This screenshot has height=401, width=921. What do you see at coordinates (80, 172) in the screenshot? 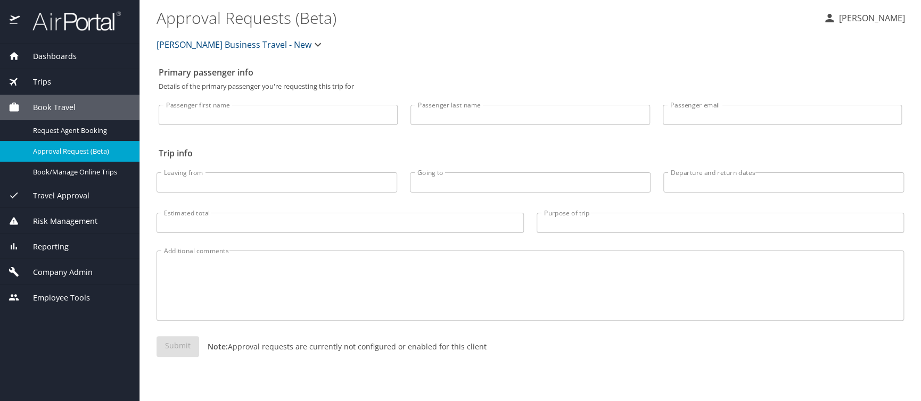
I see `span: Book/Manage Online Trips` at bounding box center [80, 172].